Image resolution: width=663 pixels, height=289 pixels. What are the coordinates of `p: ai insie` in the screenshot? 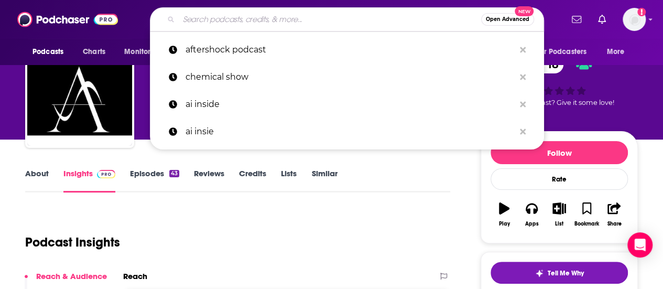 It's located at (350, 132).